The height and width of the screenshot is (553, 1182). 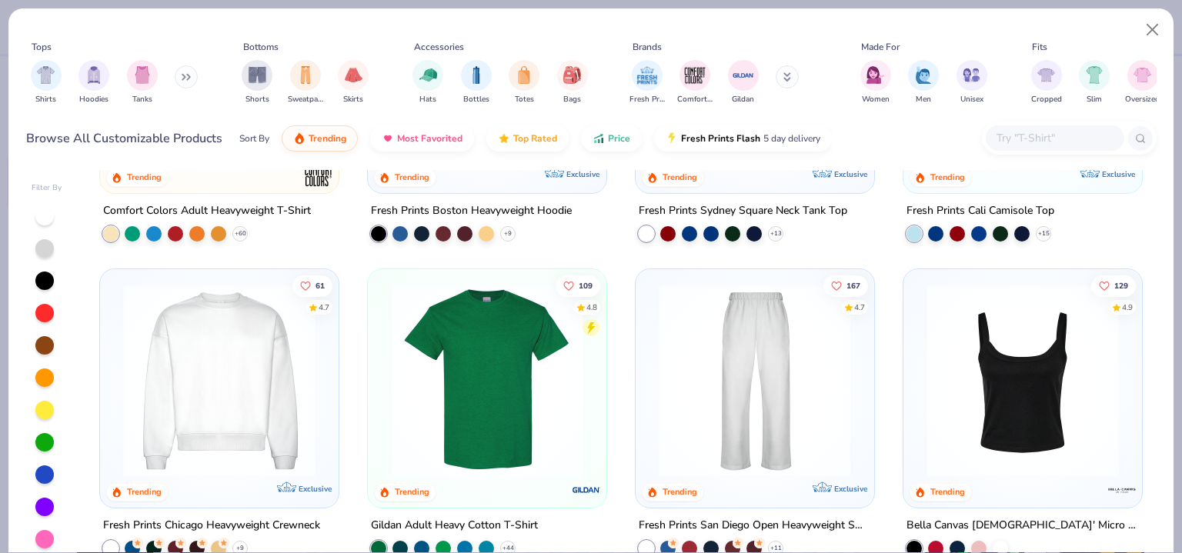 I want to click on img: db319196-8705-402d-8b46-62aaa07ed94f, so click(x=487, y=380).